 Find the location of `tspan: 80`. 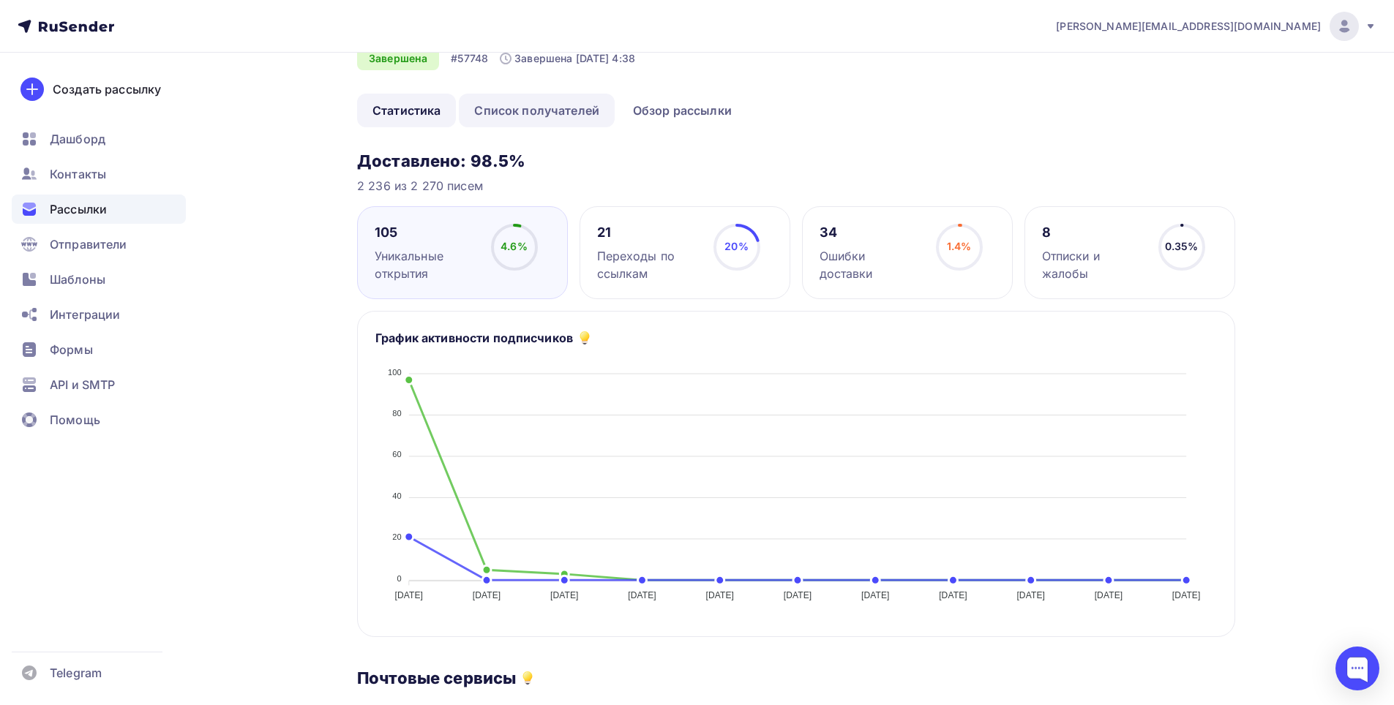

tspan: 80 is located at coordinates (397, 413).